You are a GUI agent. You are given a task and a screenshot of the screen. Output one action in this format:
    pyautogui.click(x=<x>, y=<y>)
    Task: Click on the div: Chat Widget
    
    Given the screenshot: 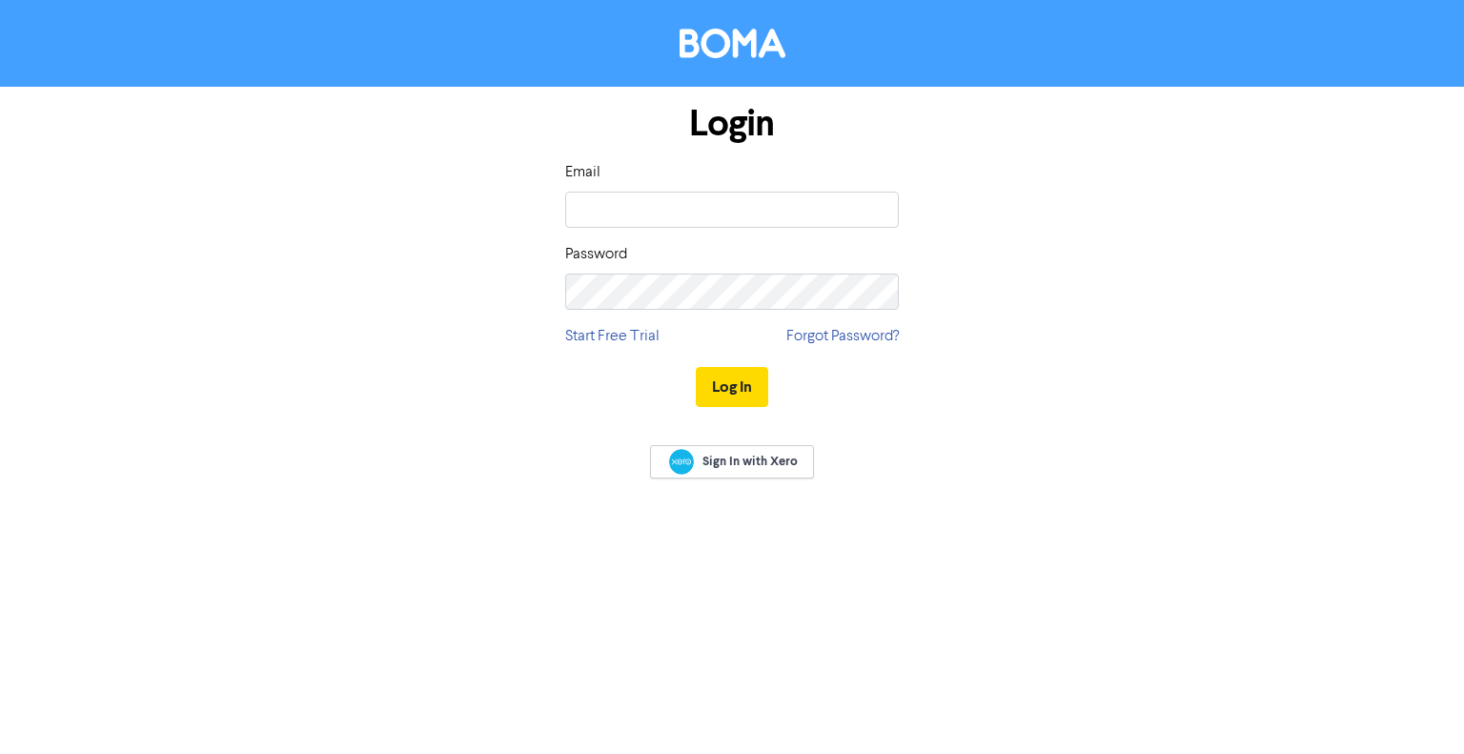 What is the action you would take?
    pyautogui.click(x=1417, y=708)
    